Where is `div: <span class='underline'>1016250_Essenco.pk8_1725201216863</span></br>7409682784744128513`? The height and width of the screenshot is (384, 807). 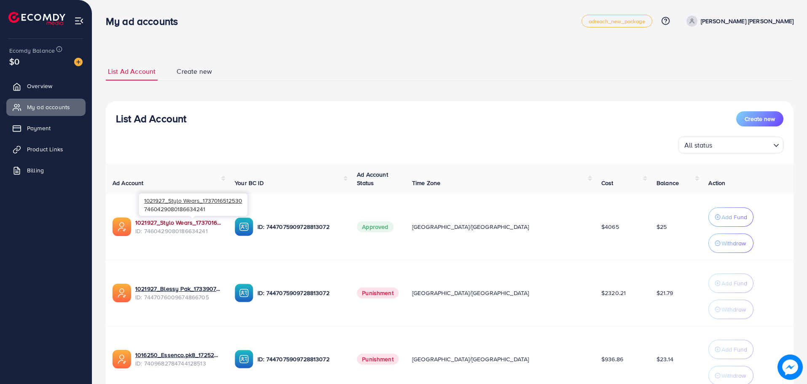 div: <span class='underline'>1016250_Essenco.pk8_1725201216863</span></br>7409682784744128513 is located at coordinates (178, 359).